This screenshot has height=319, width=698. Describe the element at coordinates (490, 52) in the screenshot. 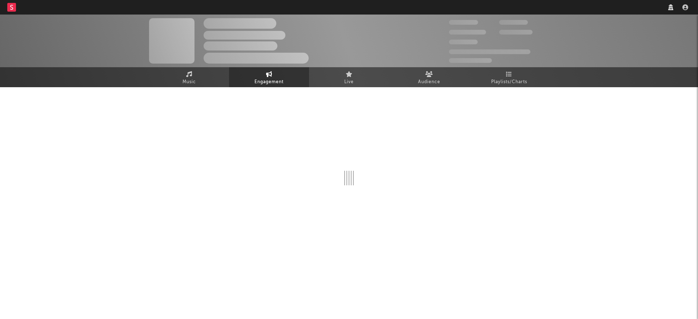

I see `span: 50,000,000 Monthly Listeners` at that location.